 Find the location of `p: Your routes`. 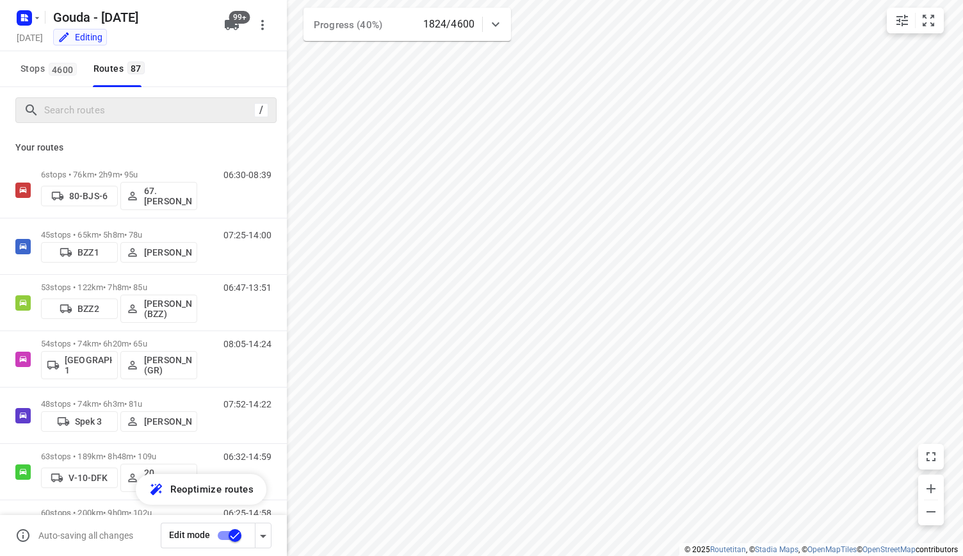

p: Your routes is located at coordinates (143, 147).